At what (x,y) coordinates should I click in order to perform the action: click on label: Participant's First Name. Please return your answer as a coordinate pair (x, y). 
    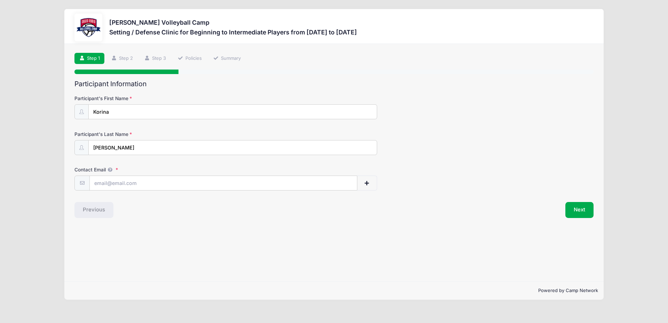
    Looking at the image, I should click on (161, 98).